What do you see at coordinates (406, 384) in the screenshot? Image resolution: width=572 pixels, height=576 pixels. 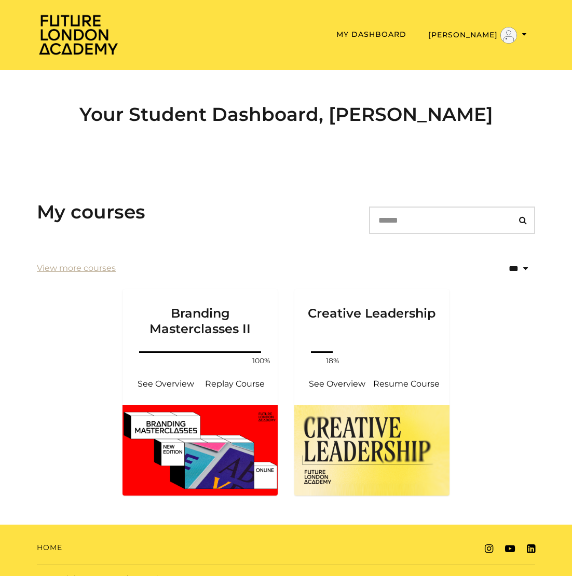 I see `a: Creative Leadership: Resume Course` at bounding box center [406, 384].